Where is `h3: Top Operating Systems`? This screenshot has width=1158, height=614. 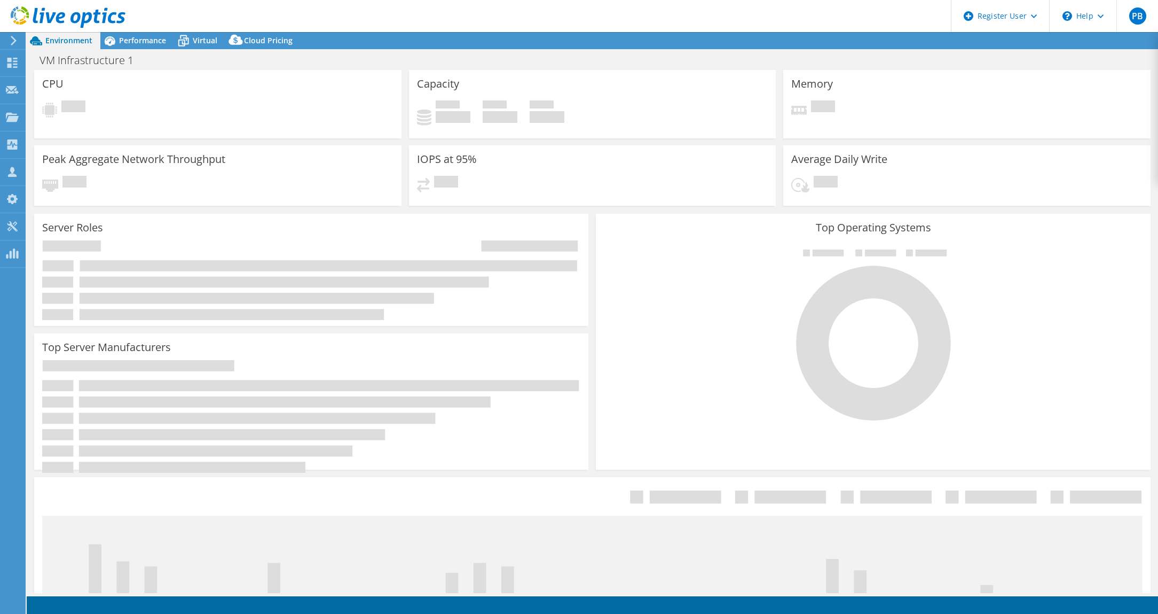
h3: Top Operating Systems is located at coordinates (873, 228).